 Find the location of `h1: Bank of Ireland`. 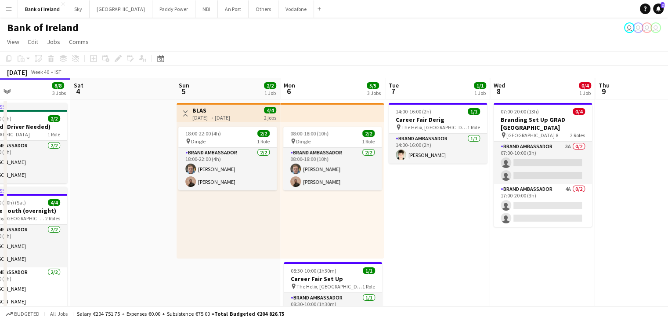

h1: Bank of Ireland is located at coordinates (43, 28).